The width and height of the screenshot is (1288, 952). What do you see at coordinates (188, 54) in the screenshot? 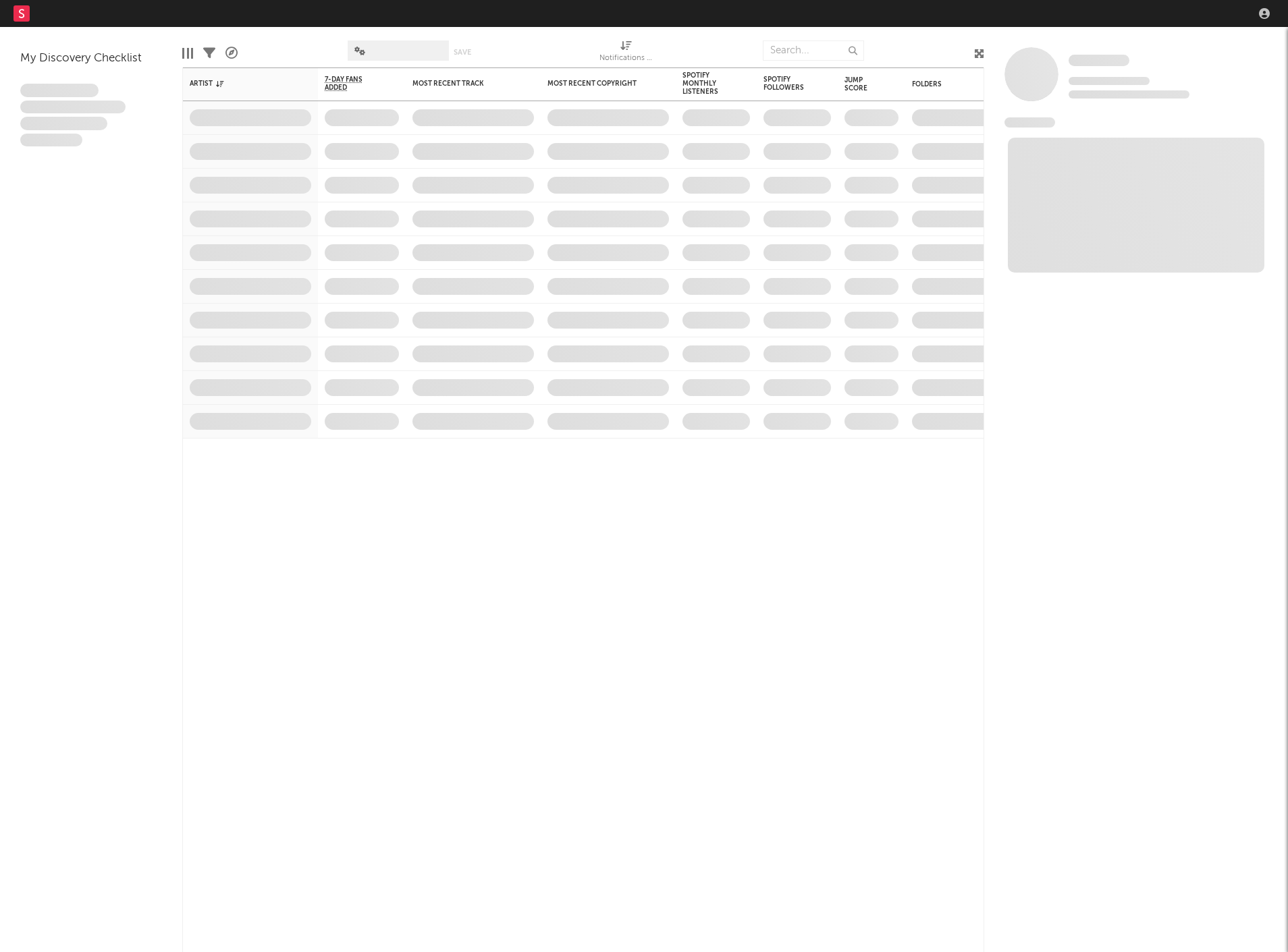
I see `div: Edit Columns` at bounding box center [188, 54].